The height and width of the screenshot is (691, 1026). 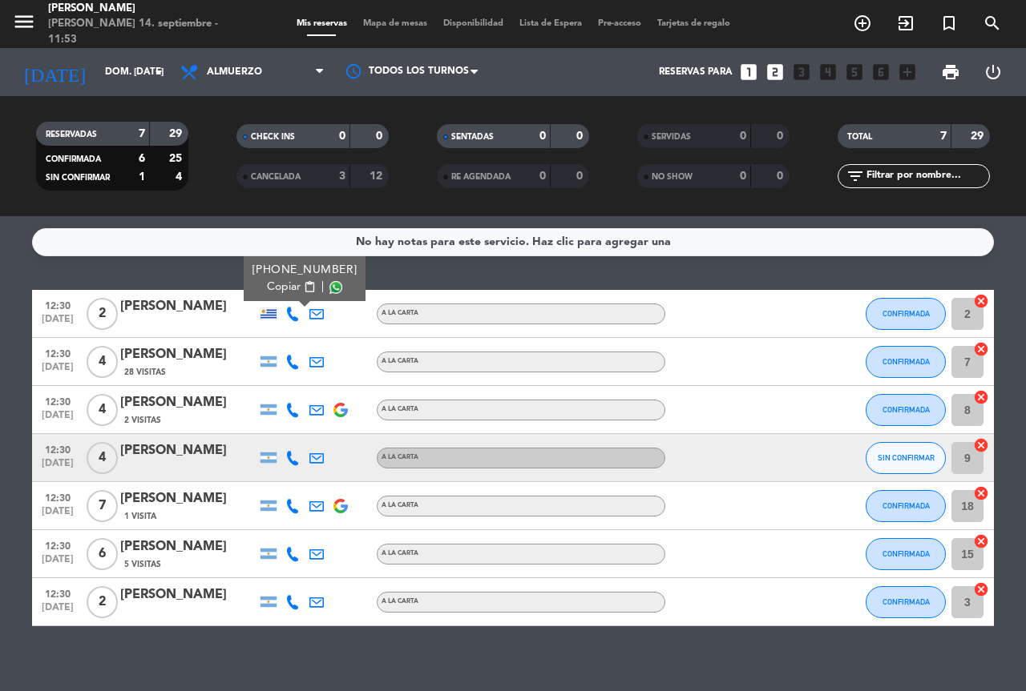 What do you see at coordinates (619, 23) in the screenshot?
I see `span: Pre-acceso` at bounding box center [619, 23].